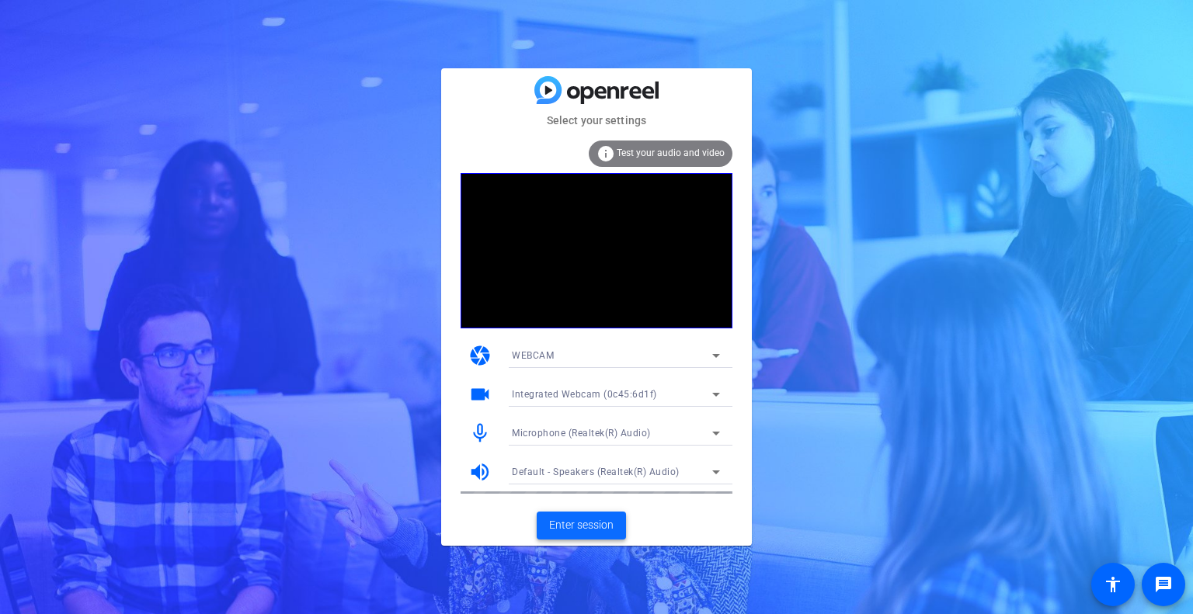  I want to click on mat-icon: volume_up, so click(480, 472).